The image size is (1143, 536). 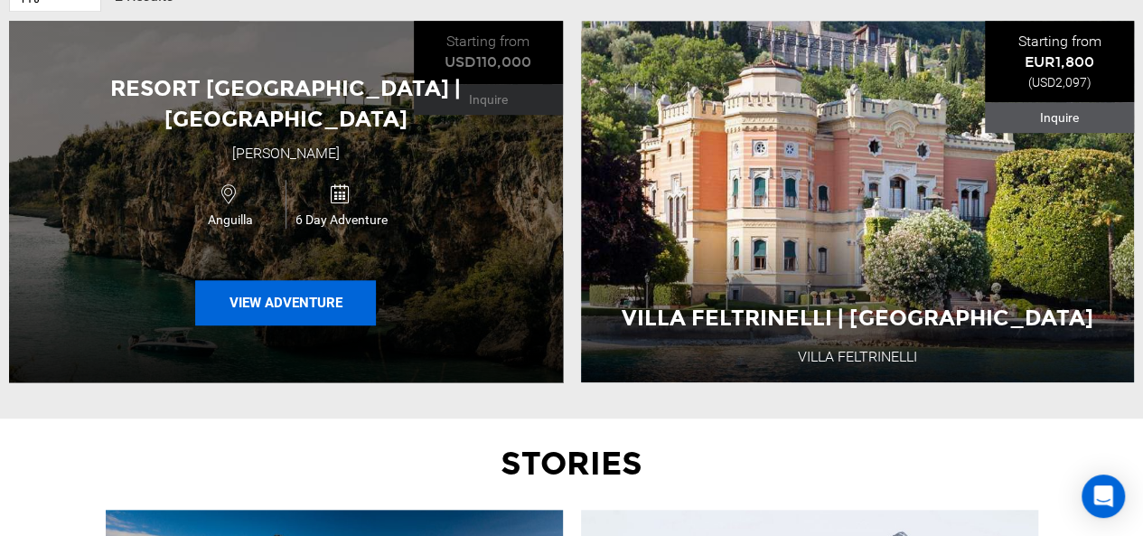 What do you see at coordinates (231, 220) in the screenshot?
I see `span: Anguilla` at bounding box center [231, 220].